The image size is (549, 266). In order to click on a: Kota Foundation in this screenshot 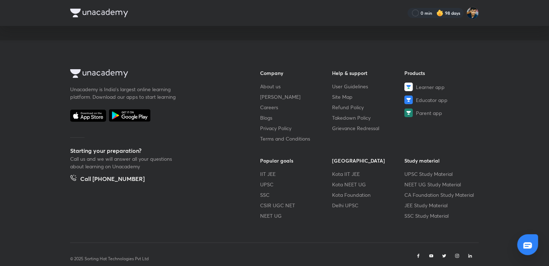, I will do `click(369, 194)`.